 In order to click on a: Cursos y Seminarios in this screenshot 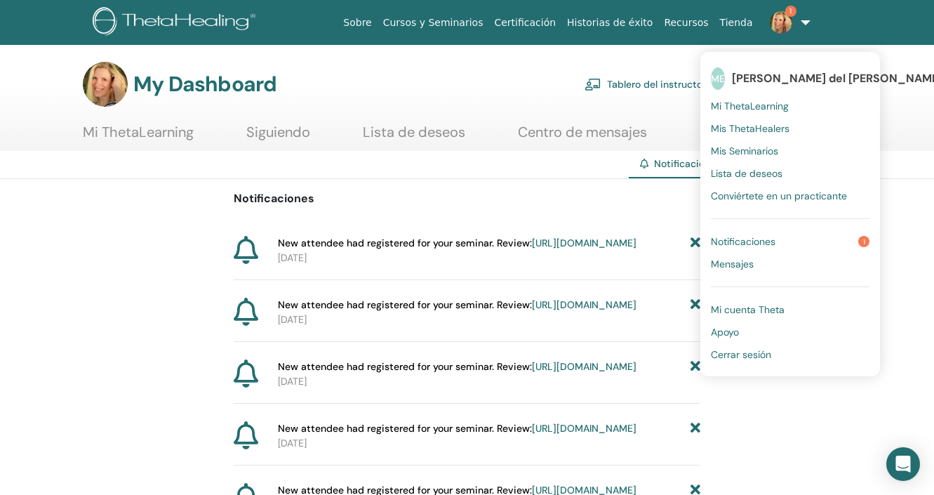, I will do `click(433, 22)`.